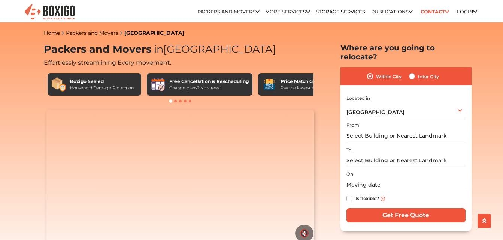  What do you see at coordinates (107, 62) in the screenshot?
I see `span: Effortlessly streamlining Every movement.` at bounding box center [107, 62].